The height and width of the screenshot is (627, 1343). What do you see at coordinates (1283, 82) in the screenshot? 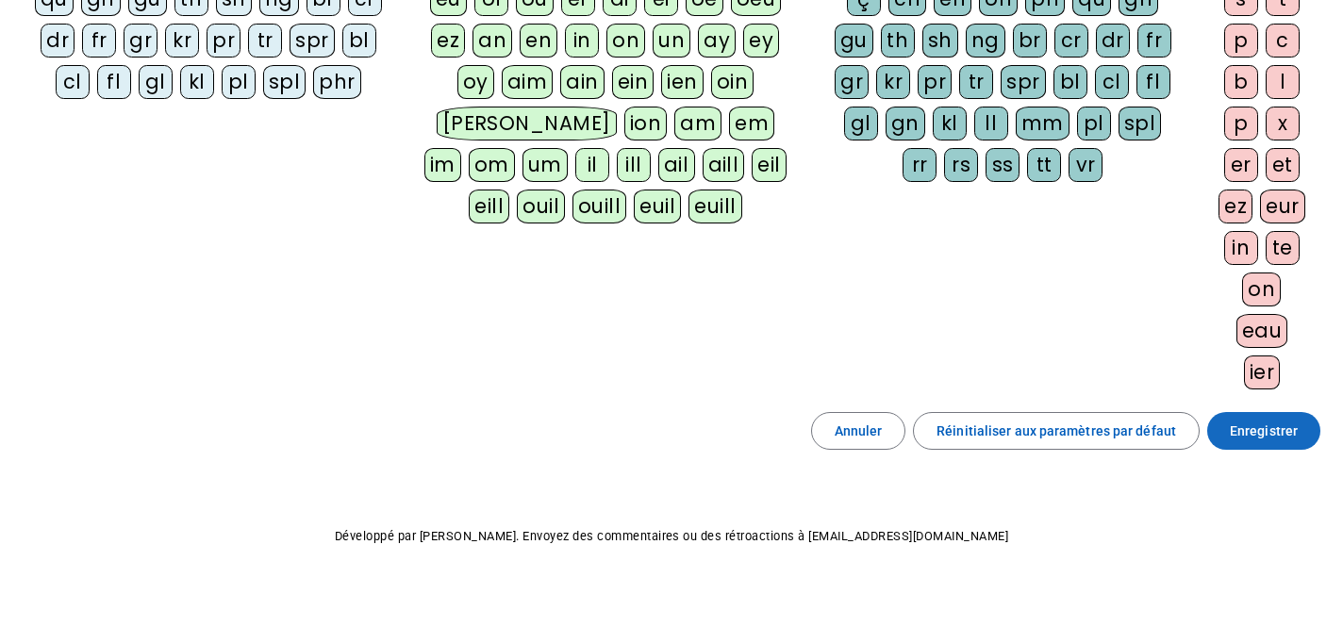
I see `div: l` at bounding box center [1283, 82].